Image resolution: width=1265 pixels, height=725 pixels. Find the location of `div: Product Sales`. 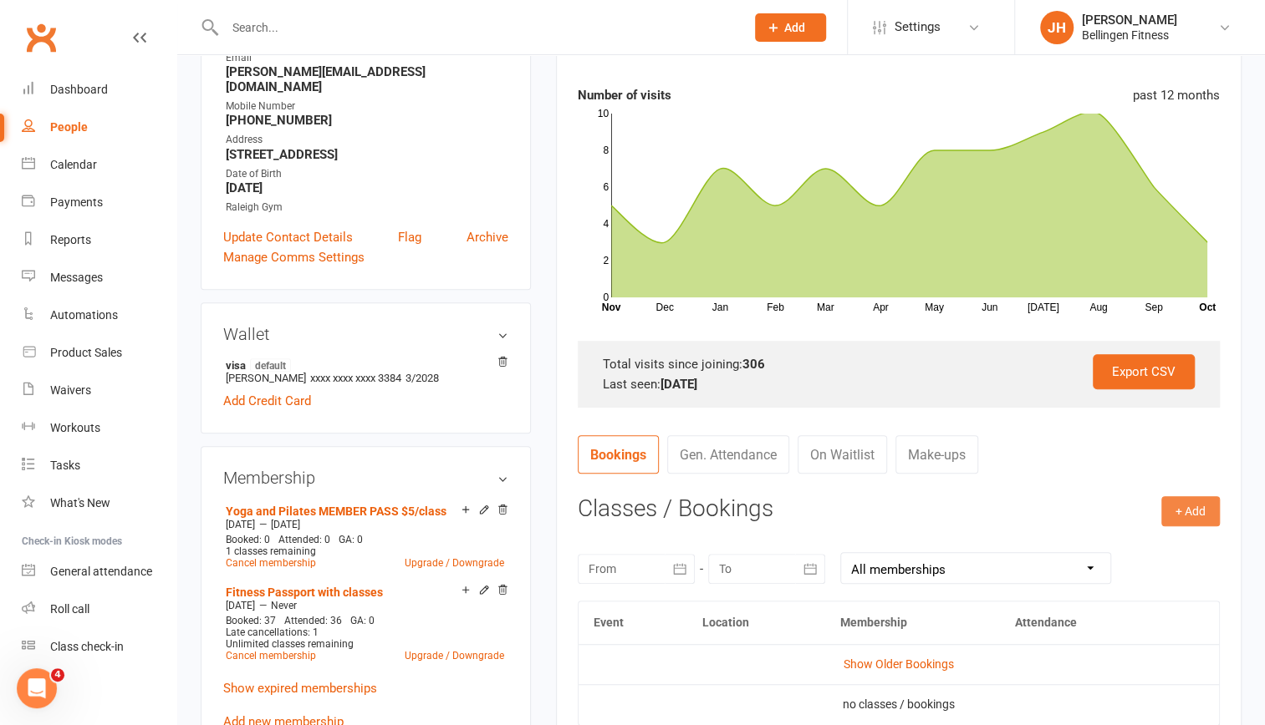

div: Product Sales is located at coordinates (86, 353).